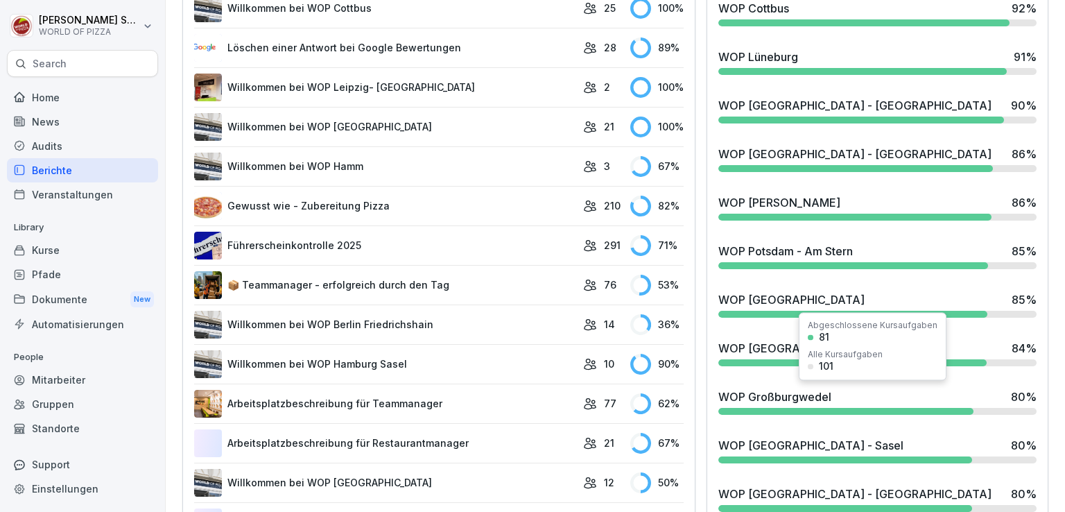 The width and height of the screenshot is (1065, 512). Describe the element at coordinates (82, 121) in the screenshot. I see `a: News` at that location.